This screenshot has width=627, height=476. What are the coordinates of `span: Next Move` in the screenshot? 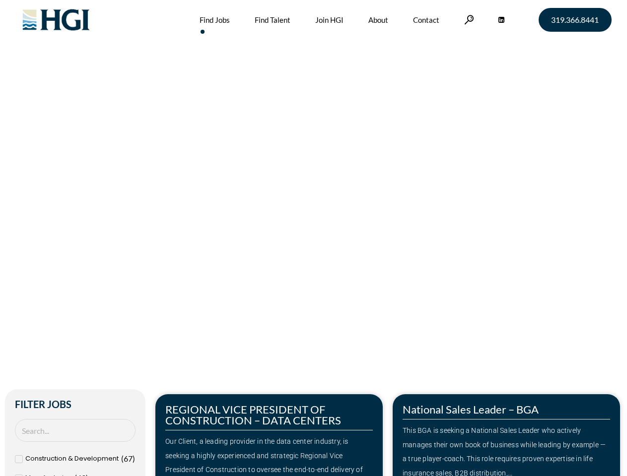 It's located at (258, 170).